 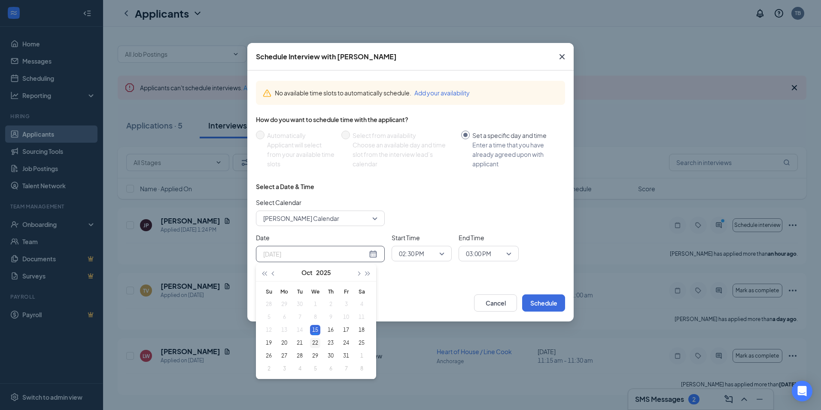 What do you see at coordinates (331, 368) in the screenshot?
I see `td: 2025-11-06` at bounding box center [331, 368].